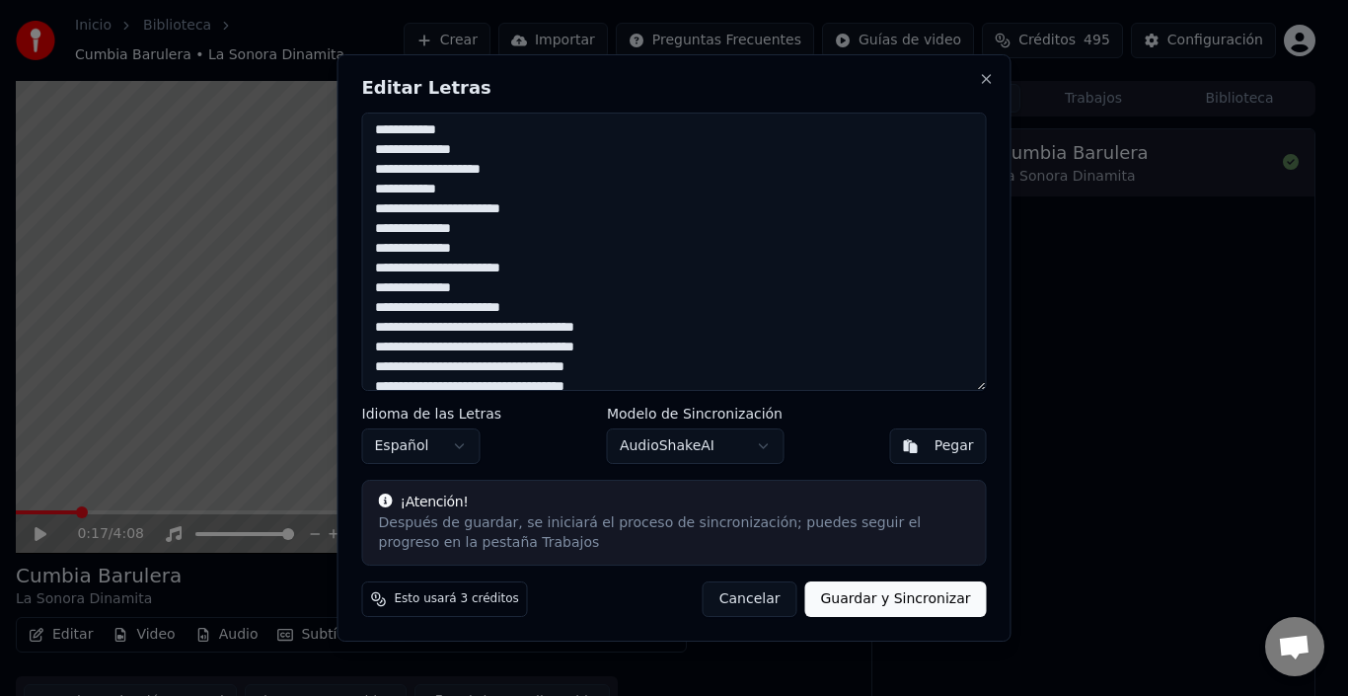 The image size is (1348, 696). I want to click on div: ¡Atención!, so click(674, 502).